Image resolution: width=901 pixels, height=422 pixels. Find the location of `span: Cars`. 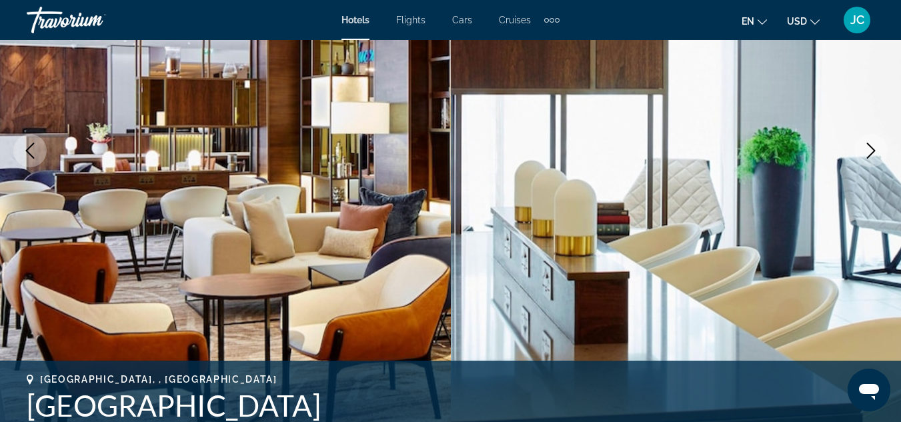

span: Cars is located at coordinates (462, 20).